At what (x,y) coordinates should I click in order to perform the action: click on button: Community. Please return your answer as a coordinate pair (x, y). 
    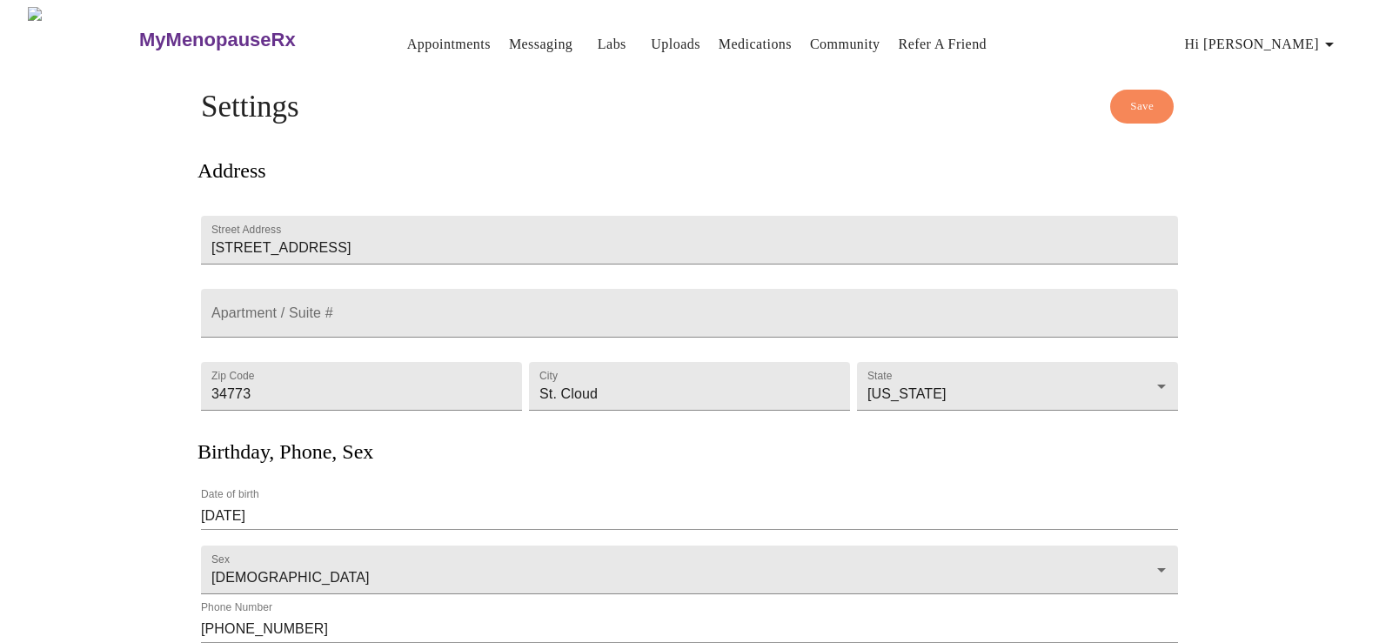
    Looking at the image, I should click on (845, 44).